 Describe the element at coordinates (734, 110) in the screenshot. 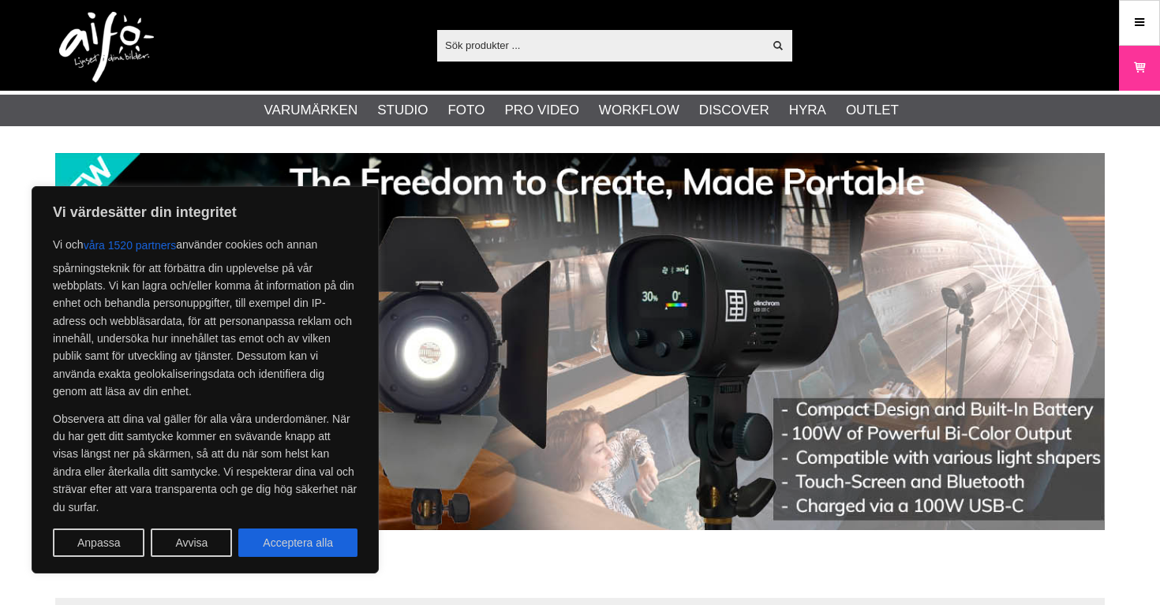

I see `a: Discover` at that location.